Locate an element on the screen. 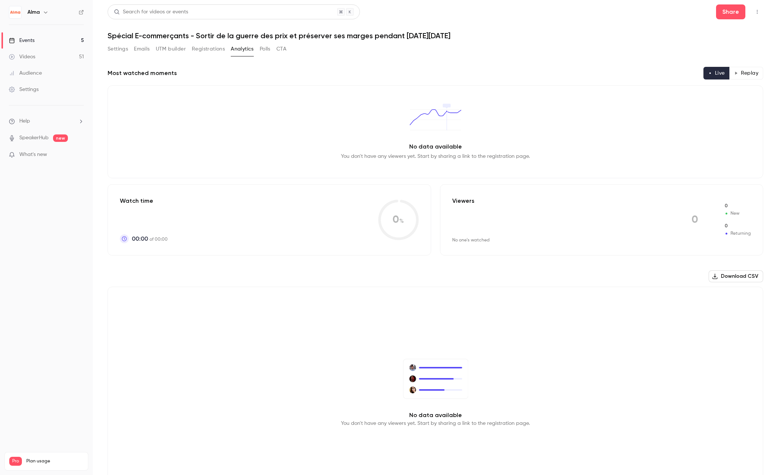 The width and height of the screenshot is (778, 475). span: Plan usage is located at coordinates (55, 461).